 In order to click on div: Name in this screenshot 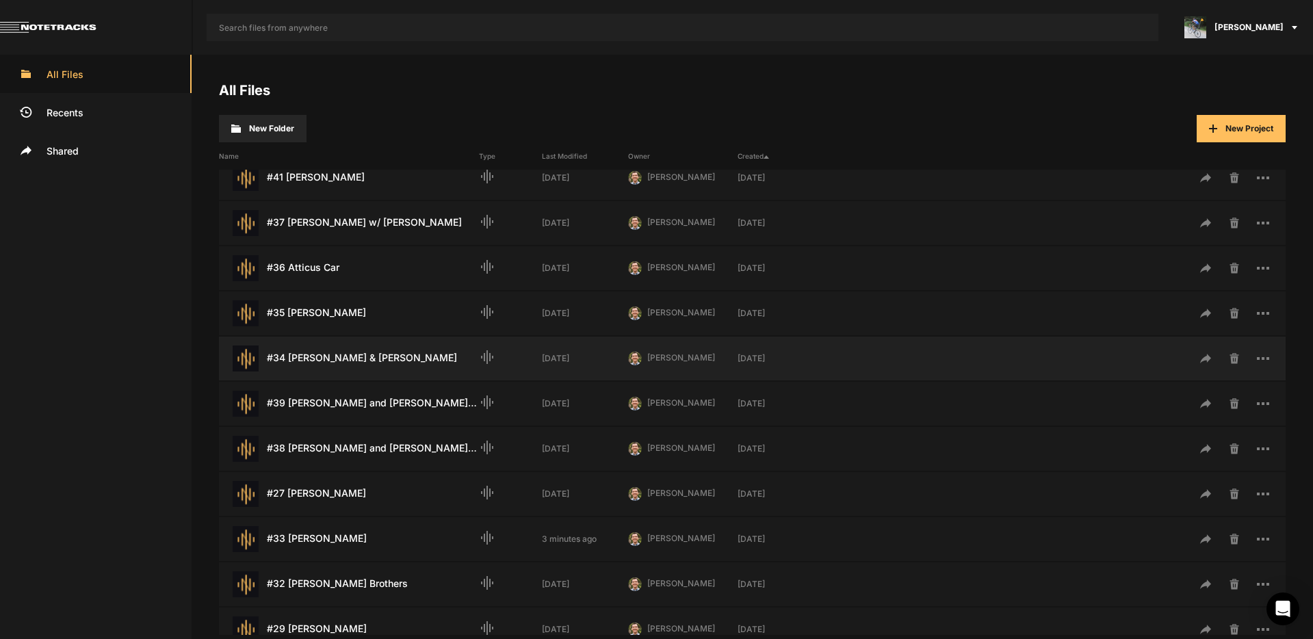, I will do `click(349, 156)`.